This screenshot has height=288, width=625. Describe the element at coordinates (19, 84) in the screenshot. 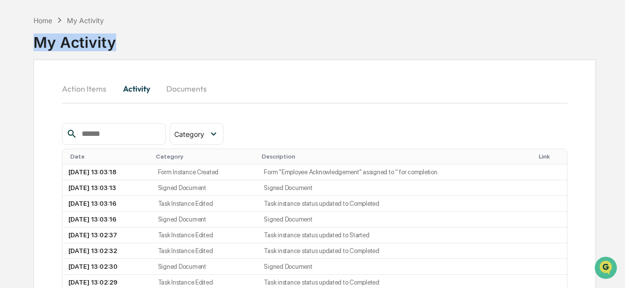

I see `img: 1746055101610-c473b297-6a78-478c-a979-82029cc54cd1` at that location.